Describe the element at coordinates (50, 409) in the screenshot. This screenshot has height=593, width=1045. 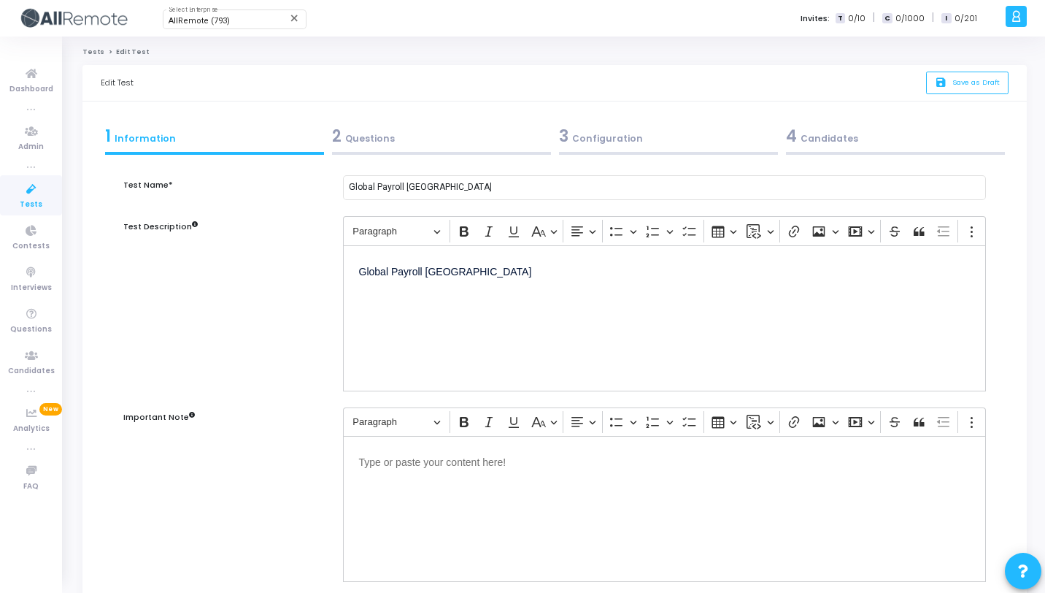
I see `span: New` at that location.